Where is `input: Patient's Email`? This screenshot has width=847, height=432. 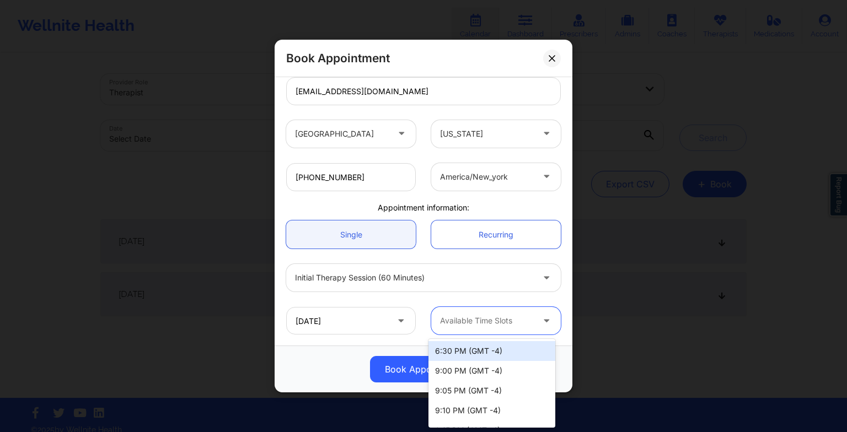
input: Patient's Email is located at coordinates (423, 91).